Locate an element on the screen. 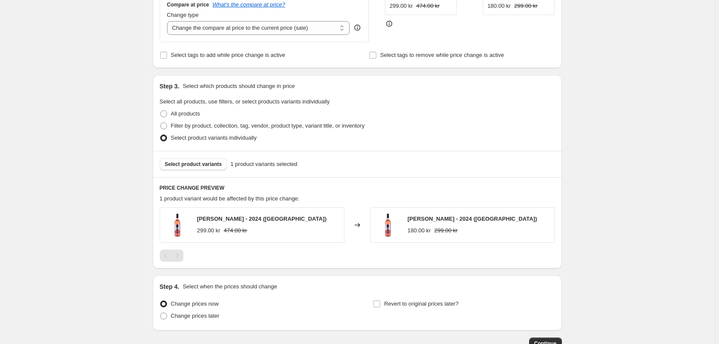 The image size is (719, 344). span: Change type is located at coordinates (183, 15).